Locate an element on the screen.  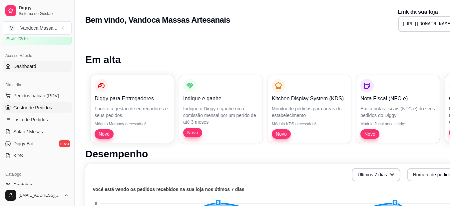
h2: Bem vindo, Vandoca Massas Artesanais is located at coordinates (157, 20).